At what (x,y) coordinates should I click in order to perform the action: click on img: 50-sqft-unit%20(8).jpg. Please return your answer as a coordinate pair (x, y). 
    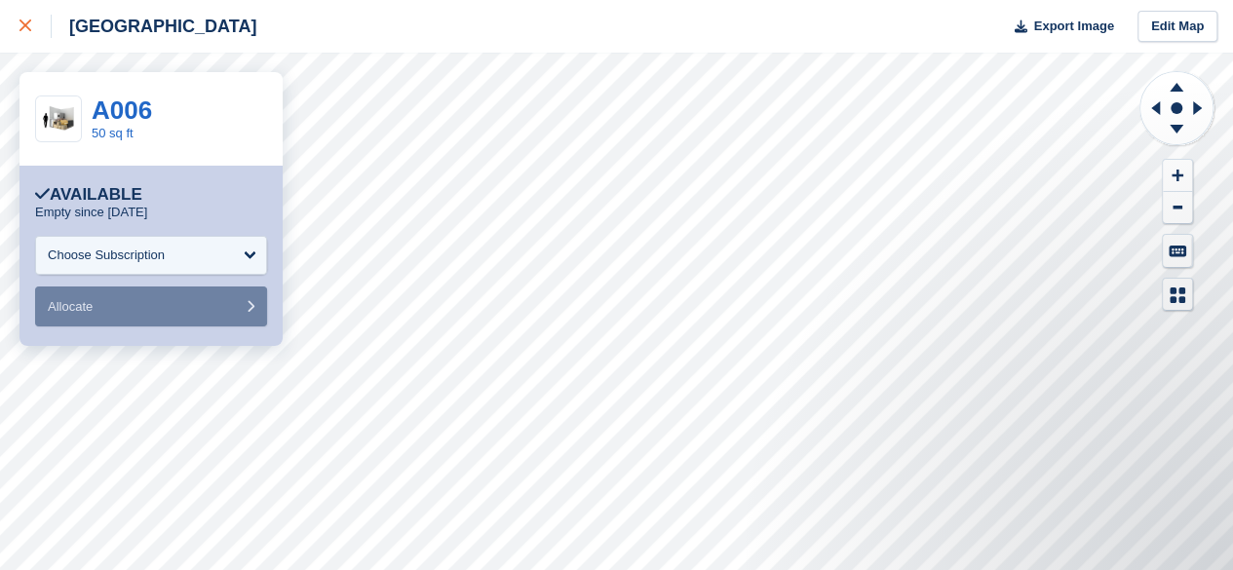
    Looking at the image, I should click on (58, 119).